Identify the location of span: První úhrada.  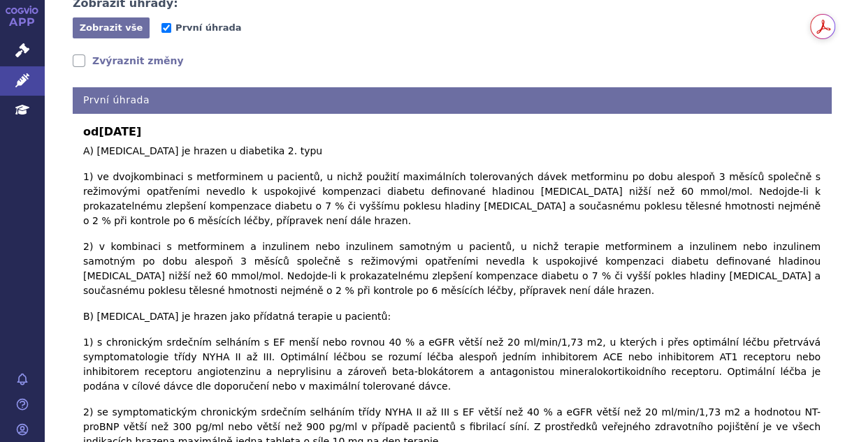
(208, 27).